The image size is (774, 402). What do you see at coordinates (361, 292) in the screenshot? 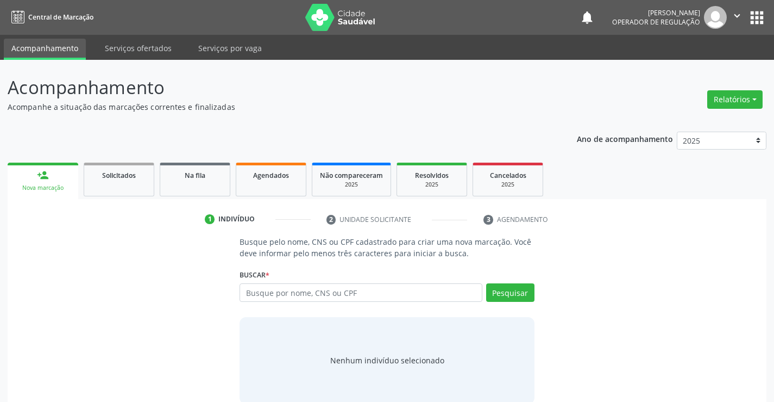
I see `input: Busque por nome, CNS ou CPF` at bounding box center [361, 292].